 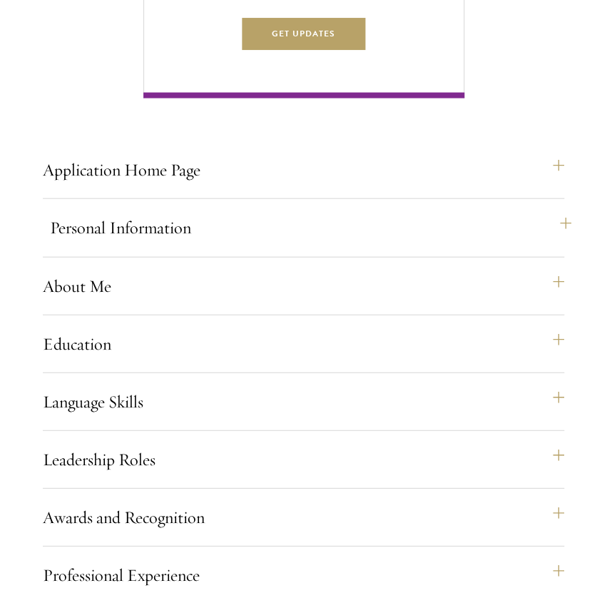 I want to click on button: Professional Experience, so click(x=303, y=575).